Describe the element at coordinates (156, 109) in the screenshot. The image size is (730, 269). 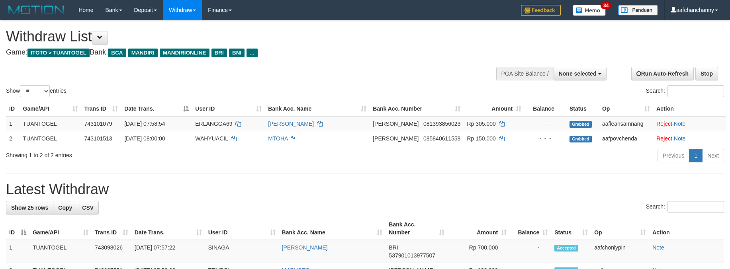
I see `th: Date Trans.: activate to sort column descending` at that location.